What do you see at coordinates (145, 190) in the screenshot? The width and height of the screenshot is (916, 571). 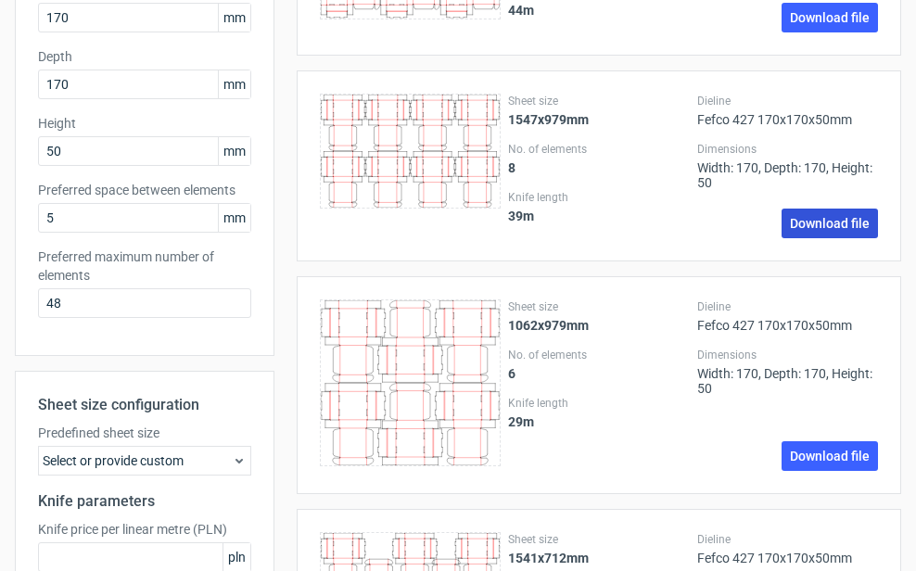 I see `label: Preferred space between elements` at bounding box center [145, 190].